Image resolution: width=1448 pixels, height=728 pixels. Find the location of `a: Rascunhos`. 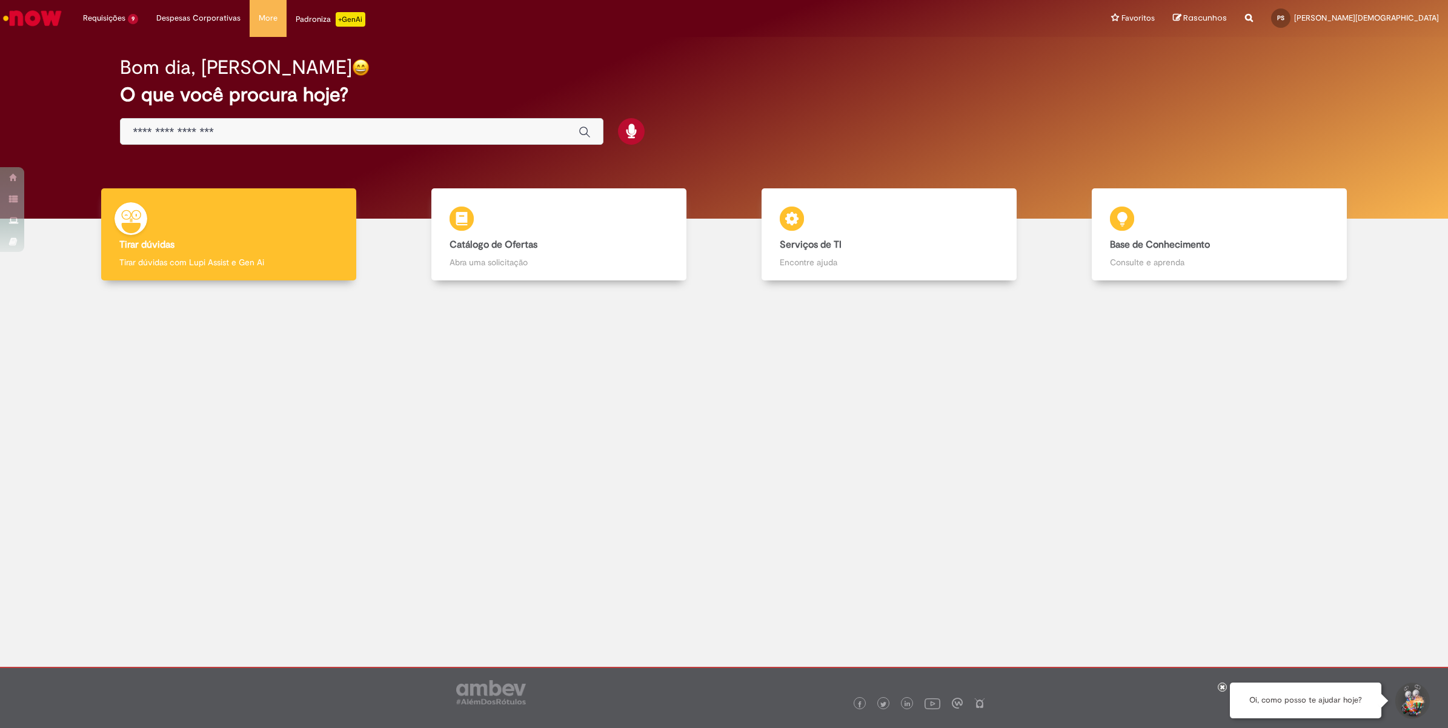

a: Rascunhos is located at coordinates (1200, 18).